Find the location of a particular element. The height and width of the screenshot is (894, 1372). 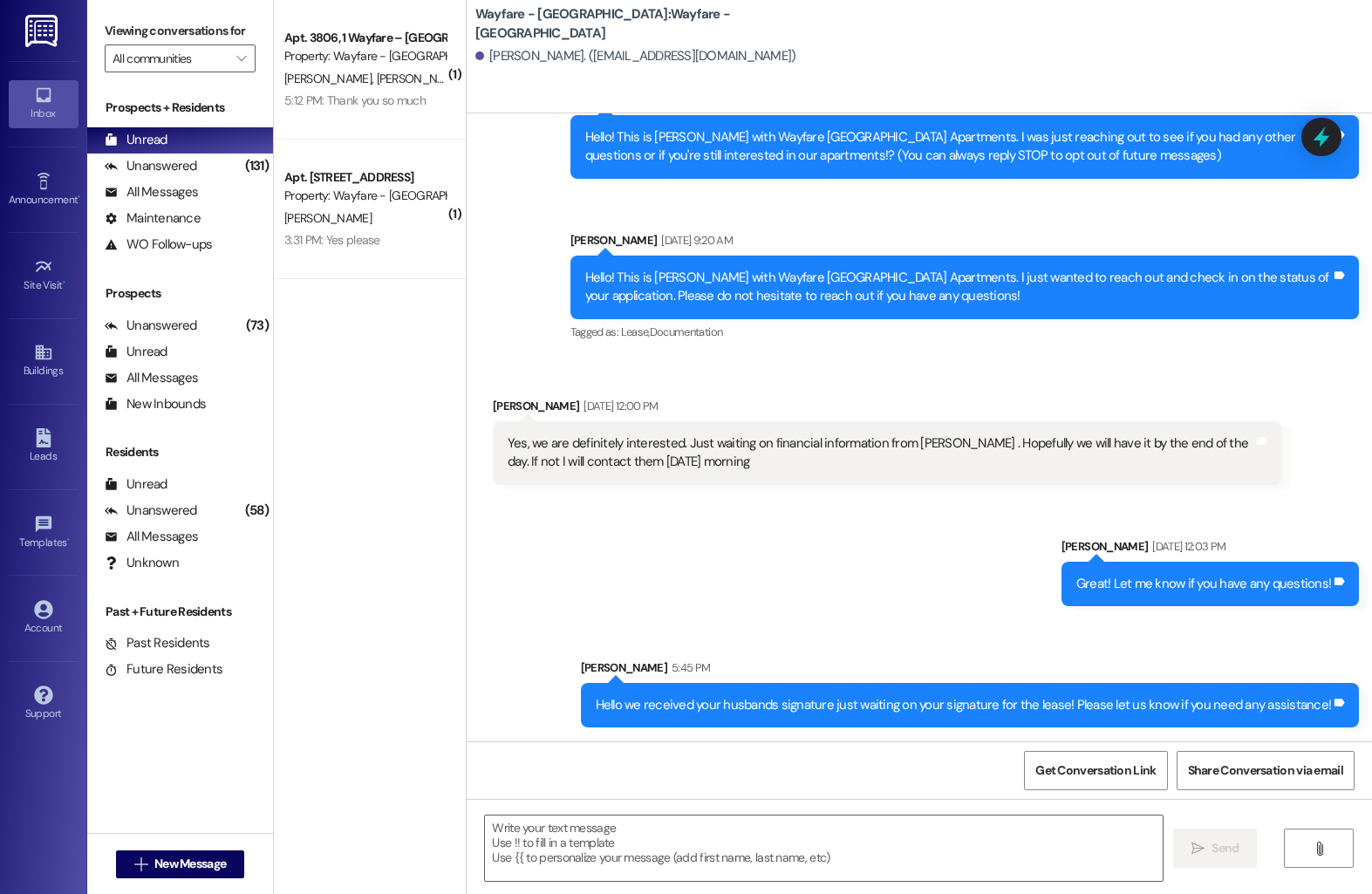

div: Great! Let me know if you have any questions! is located at coordinates (1204, 584).